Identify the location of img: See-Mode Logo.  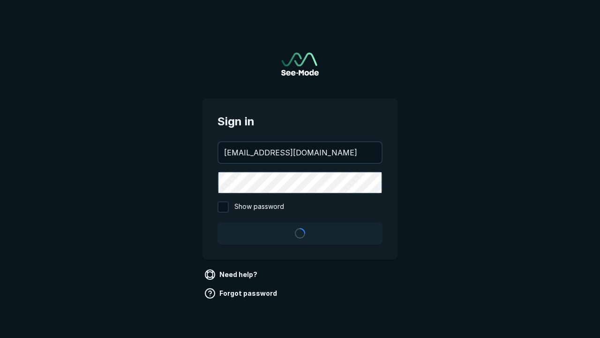
(300, 64).